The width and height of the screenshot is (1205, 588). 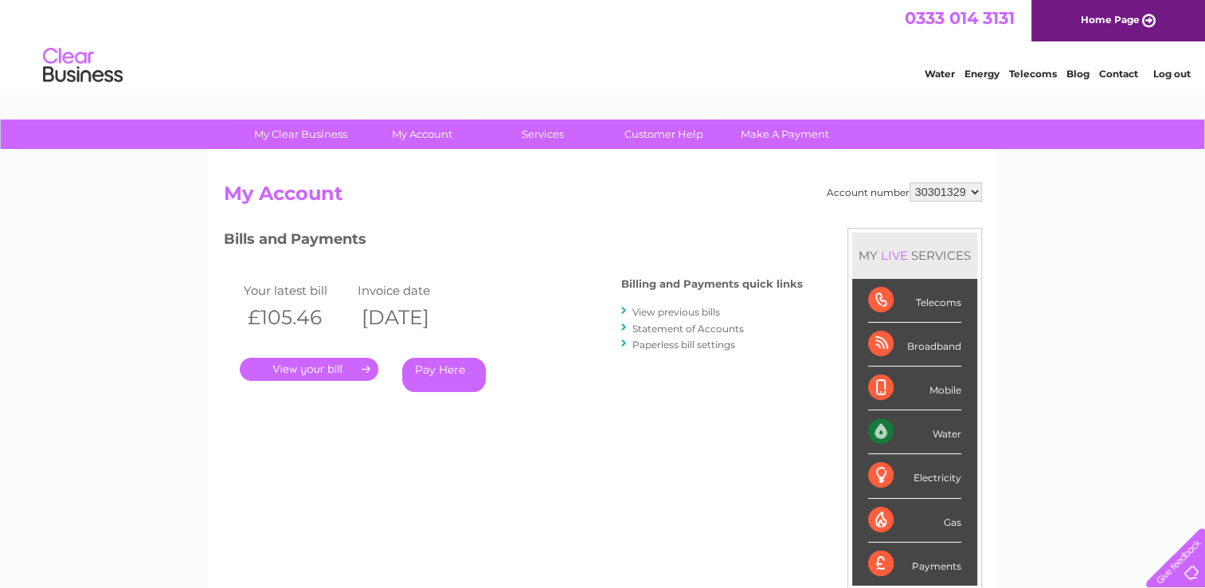 I want to click on h2: My Account, so click(x=603, y=197).